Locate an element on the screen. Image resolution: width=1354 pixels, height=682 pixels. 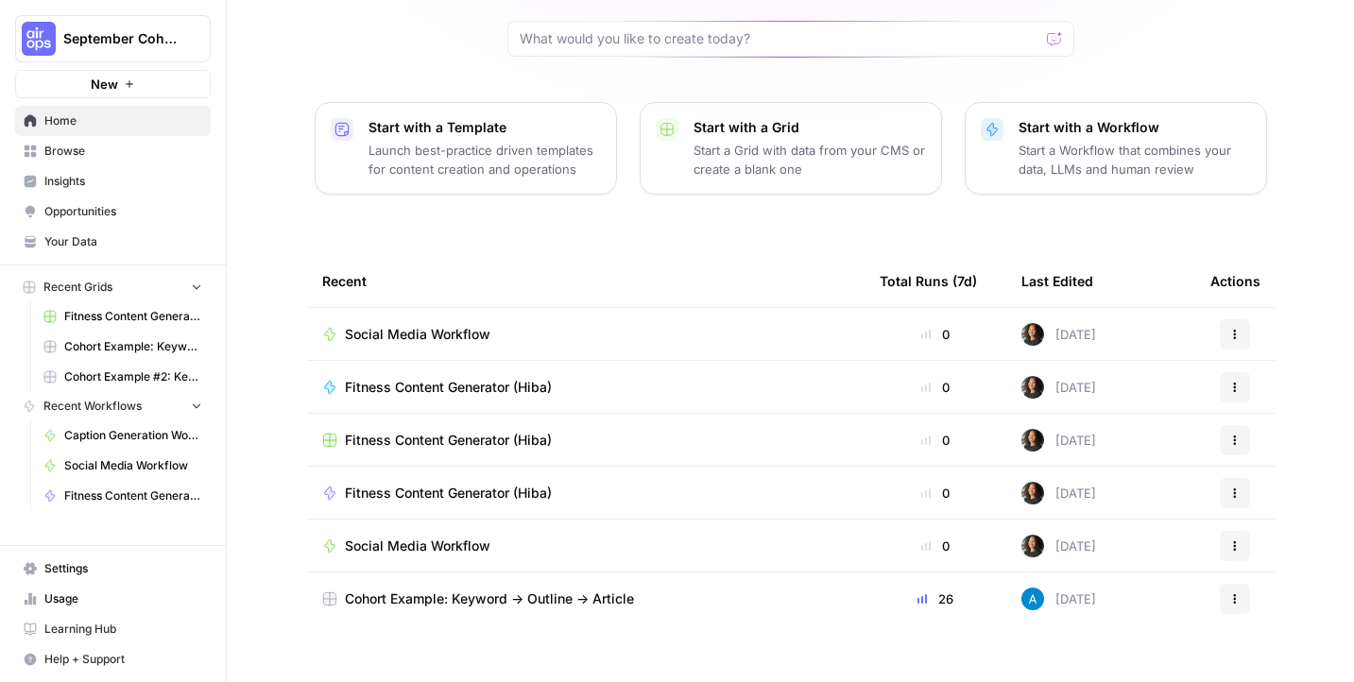
a: Settings is located at coordinates (112, 569).